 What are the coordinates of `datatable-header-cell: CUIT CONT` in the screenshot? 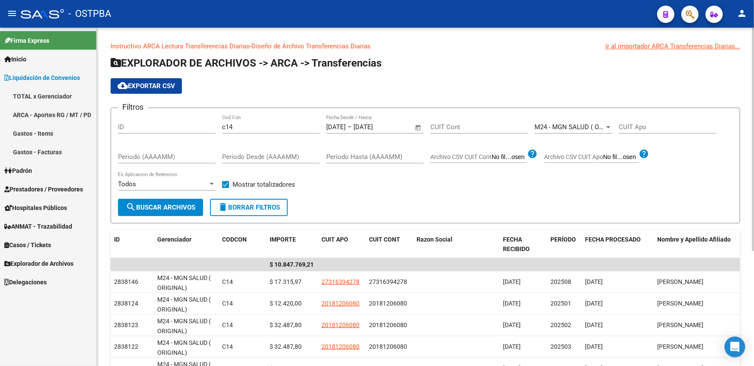 It's located at (389, 245).